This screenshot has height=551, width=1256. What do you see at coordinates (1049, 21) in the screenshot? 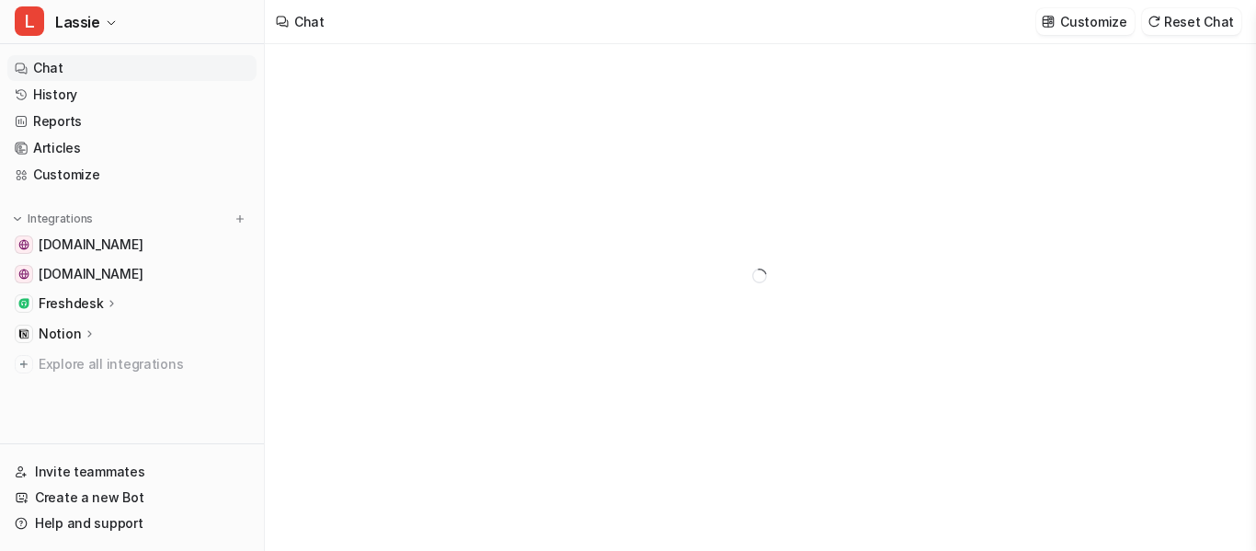
I see `img: customize` at bounding box center [1049, 21].